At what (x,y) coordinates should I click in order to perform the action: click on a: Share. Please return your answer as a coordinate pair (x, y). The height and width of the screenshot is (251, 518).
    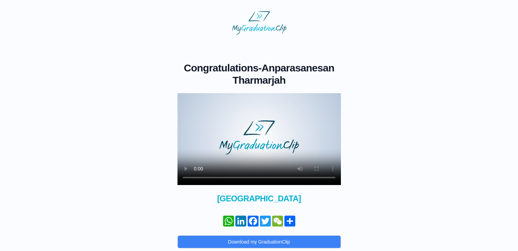
    Looking at the image, I should click on (290, 221).